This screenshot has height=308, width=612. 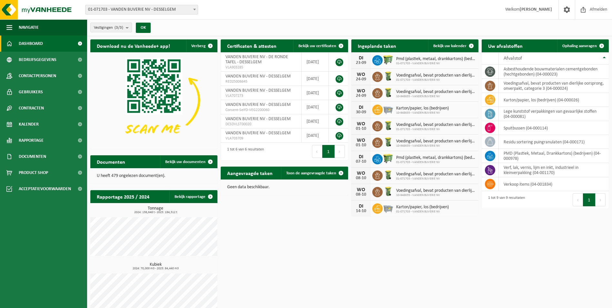 What do you see at coordinates (554, 86) in the screenshot?
I see `td: voedingsafval, bevat producten van dierlijke oorsprong, onverpakt, categorie 3 (04-000024)` at bounding box center [554, 86].